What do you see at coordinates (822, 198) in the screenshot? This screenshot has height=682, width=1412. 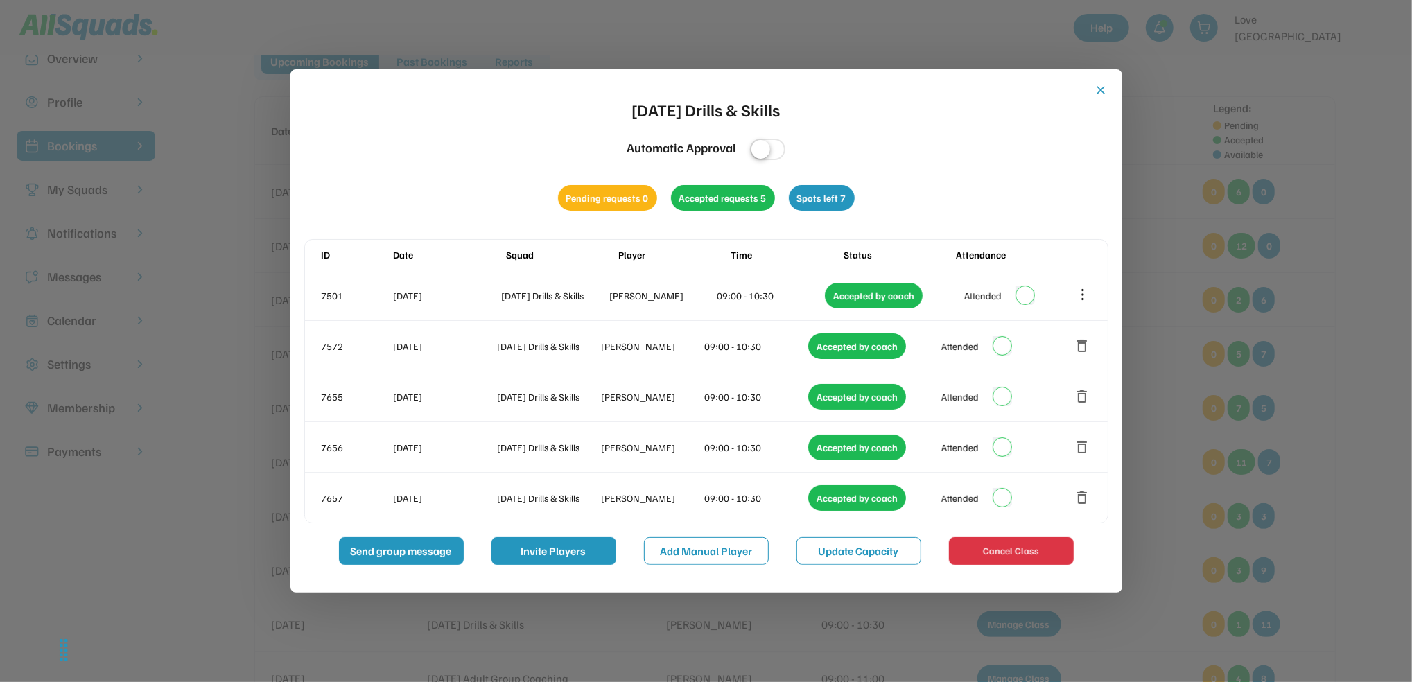 I see `div: Spots left 7` at bounding box center [822, 198].